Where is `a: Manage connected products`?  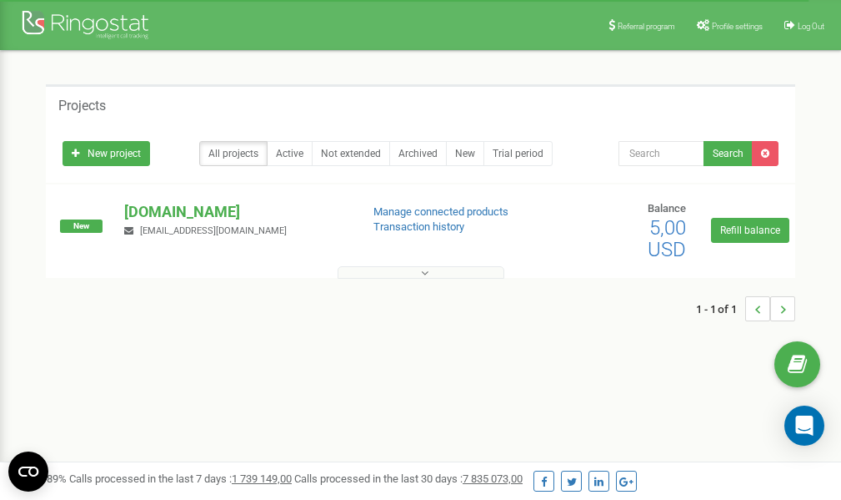 a: Manage connected products is located at coordinates (441, 211).